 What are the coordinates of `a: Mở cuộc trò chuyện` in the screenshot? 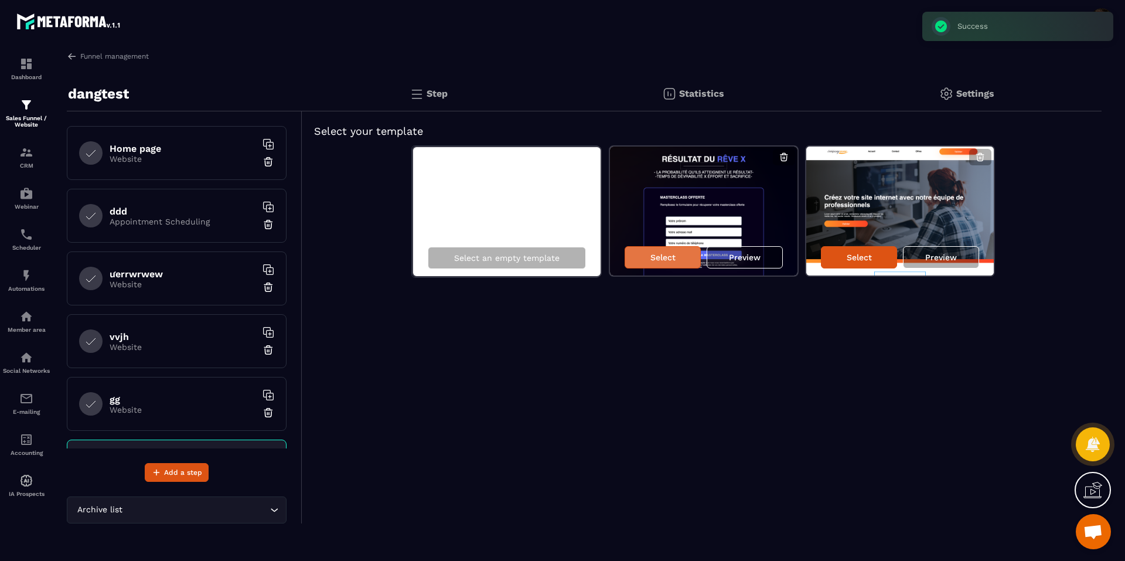 It's located at (1093, 531).